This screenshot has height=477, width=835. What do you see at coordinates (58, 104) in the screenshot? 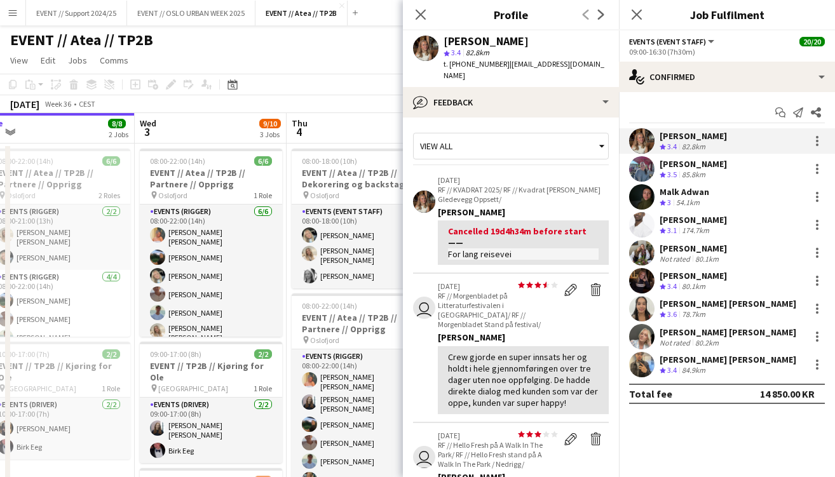
I see `span: Week 36` at bounding box center [58, 104].